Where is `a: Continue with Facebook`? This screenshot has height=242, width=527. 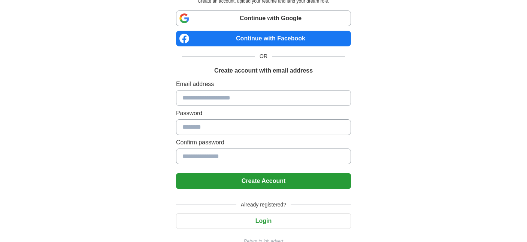
a: Continue with Facebook is located at coordinates (263, 39).